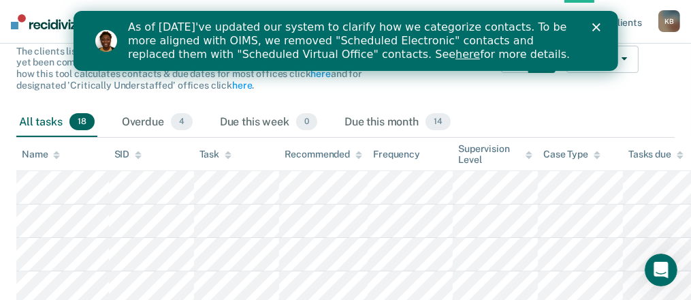 The height and width of the screenshot is (300, 691). Describe the element at coordinates (268, 123) in the screenshot. I see `div: Due this week0` at that location.